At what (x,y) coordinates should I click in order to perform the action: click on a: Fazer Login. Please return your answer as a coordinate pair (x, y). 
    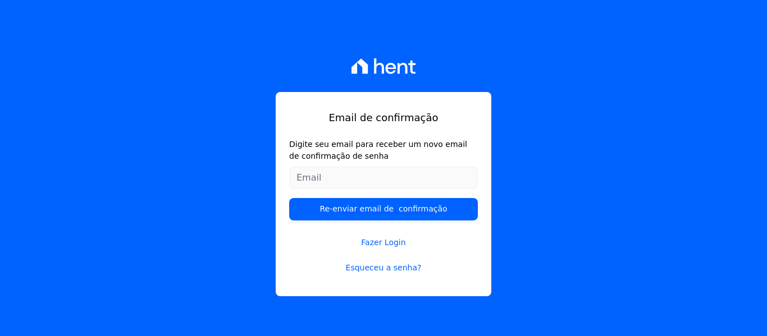
    Looking at the image, I should click on (384, 236).